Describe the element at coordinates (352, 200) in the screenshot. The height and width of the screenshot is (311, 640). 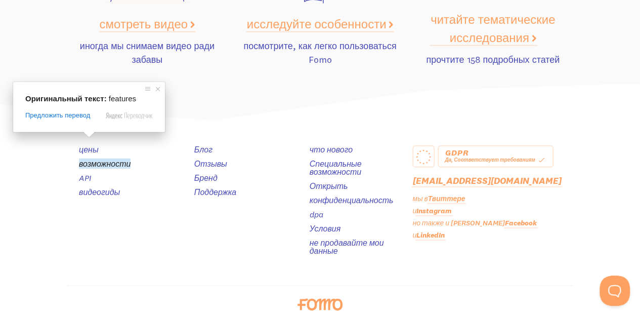
I see `ya-tr-span: конфиденциальность` at that location.